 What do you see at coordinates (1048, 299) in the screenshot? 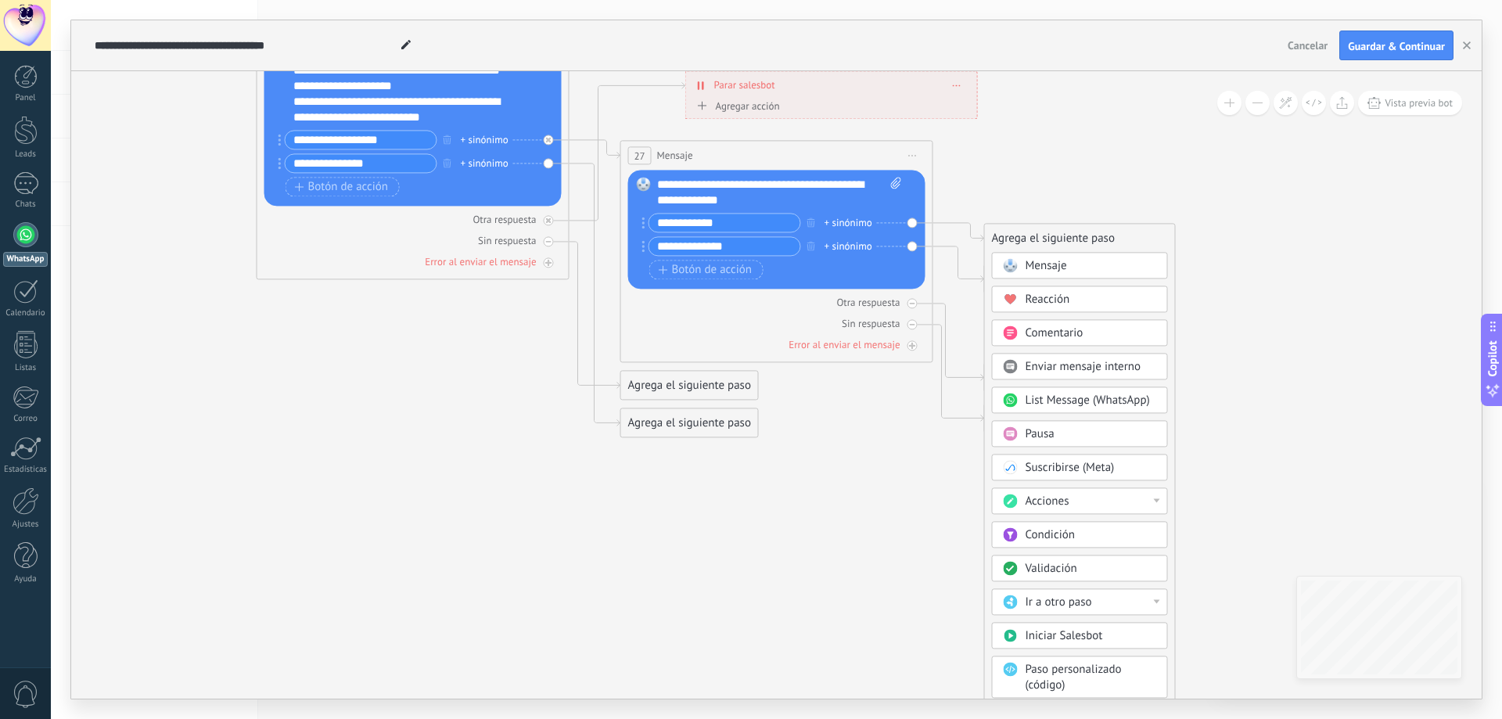
I see `span: Reacción` at bounding box center [1048, 299].